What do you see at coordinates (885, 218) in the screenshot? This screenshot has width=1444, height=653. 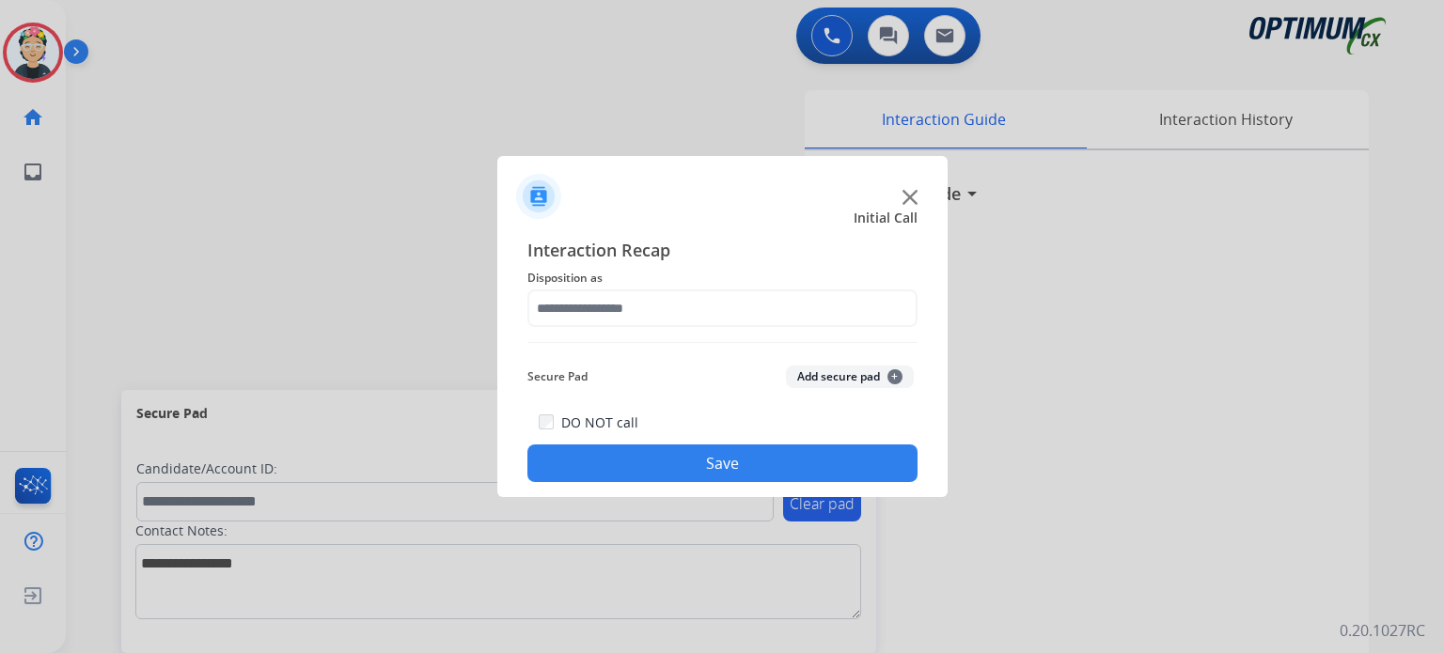 I see `span: Initial Call` at bounding box center [885, 218].